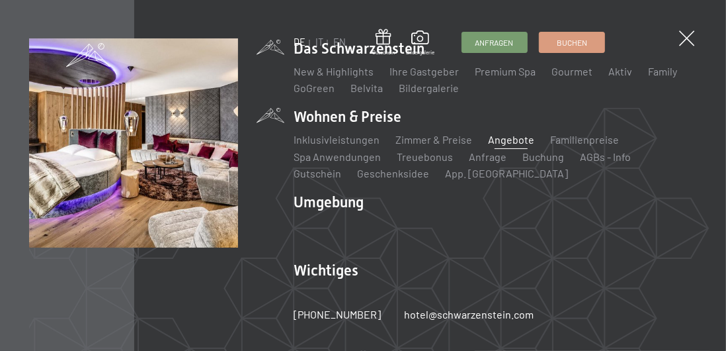 The height and width of the screenshot is (351, 726). What do you see at coordinates (572, 42) in the screenshot?
I see `span: Buchen` at bounding box center [572, 42].